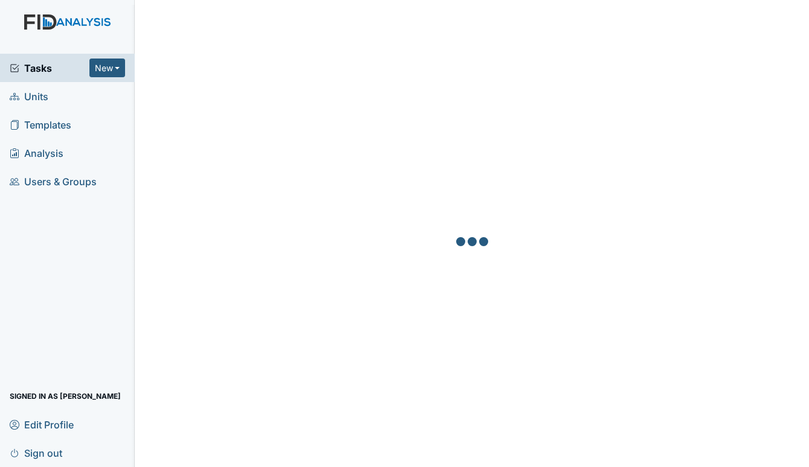  What do you see at coordinates (53, 181) in the screenshot?
I see `span: Users & Groups` at bounding box center [53, 181].